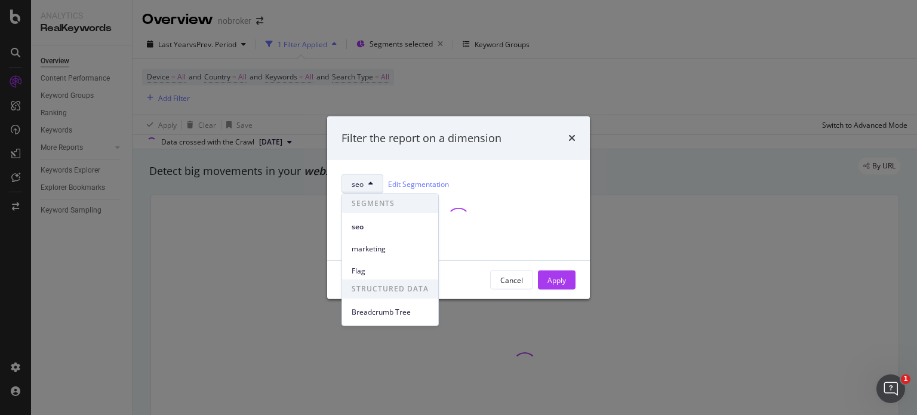 The width and height of the screenshot is (917, 415). What do you see at coordinates (421, 138) in the screenshot?
I see `div: Filter the report on a dimension` at bounding box center [421, 138].